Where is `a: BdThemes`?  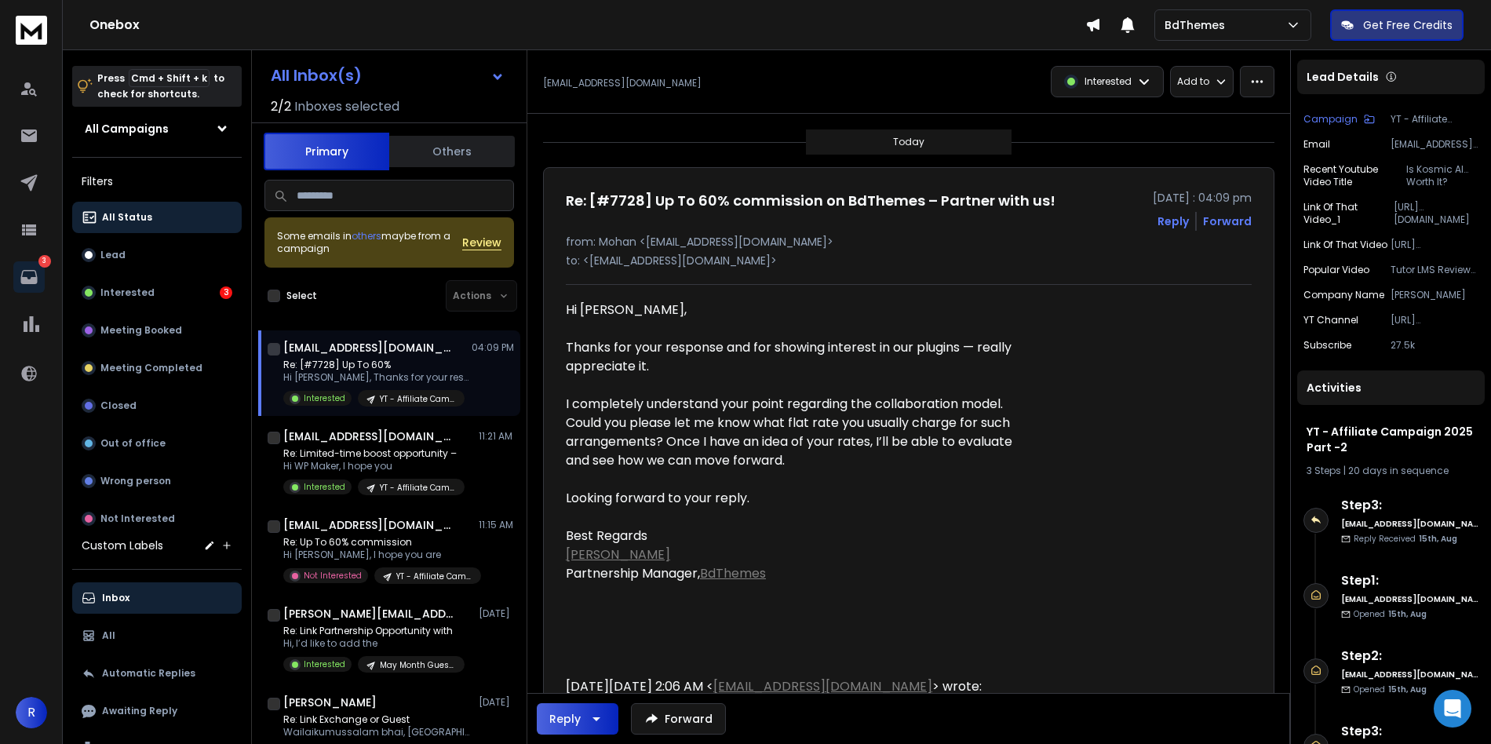
a: BdThemes is located at coordinates (733, 573).